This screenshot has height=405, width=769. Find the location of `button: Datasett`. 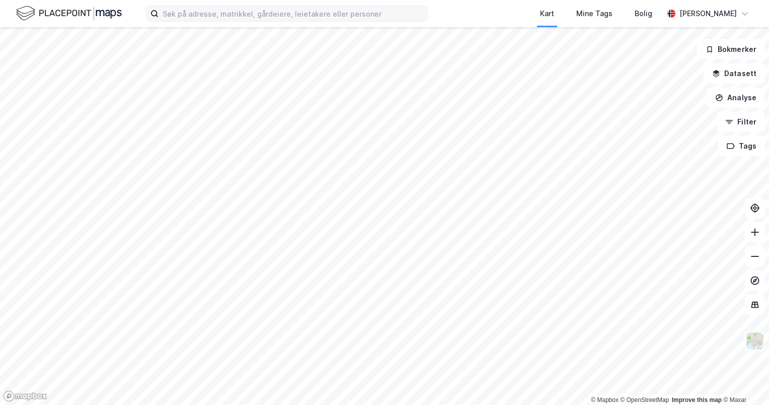

button: Datasett is located at coordinates (734, 73).